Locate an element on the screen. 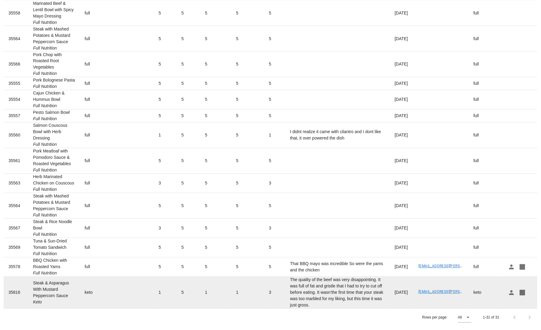 This screenshot has height=330, width=541. td: 35816 is located at coordinates (16, 293).